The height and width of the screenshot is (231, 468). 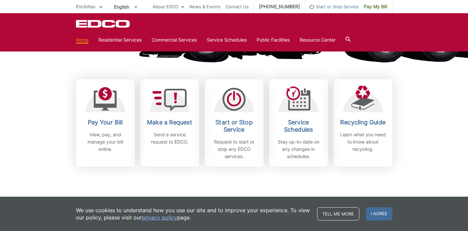 I want to click on a: Commercial Services, so click(x=174, y=40).